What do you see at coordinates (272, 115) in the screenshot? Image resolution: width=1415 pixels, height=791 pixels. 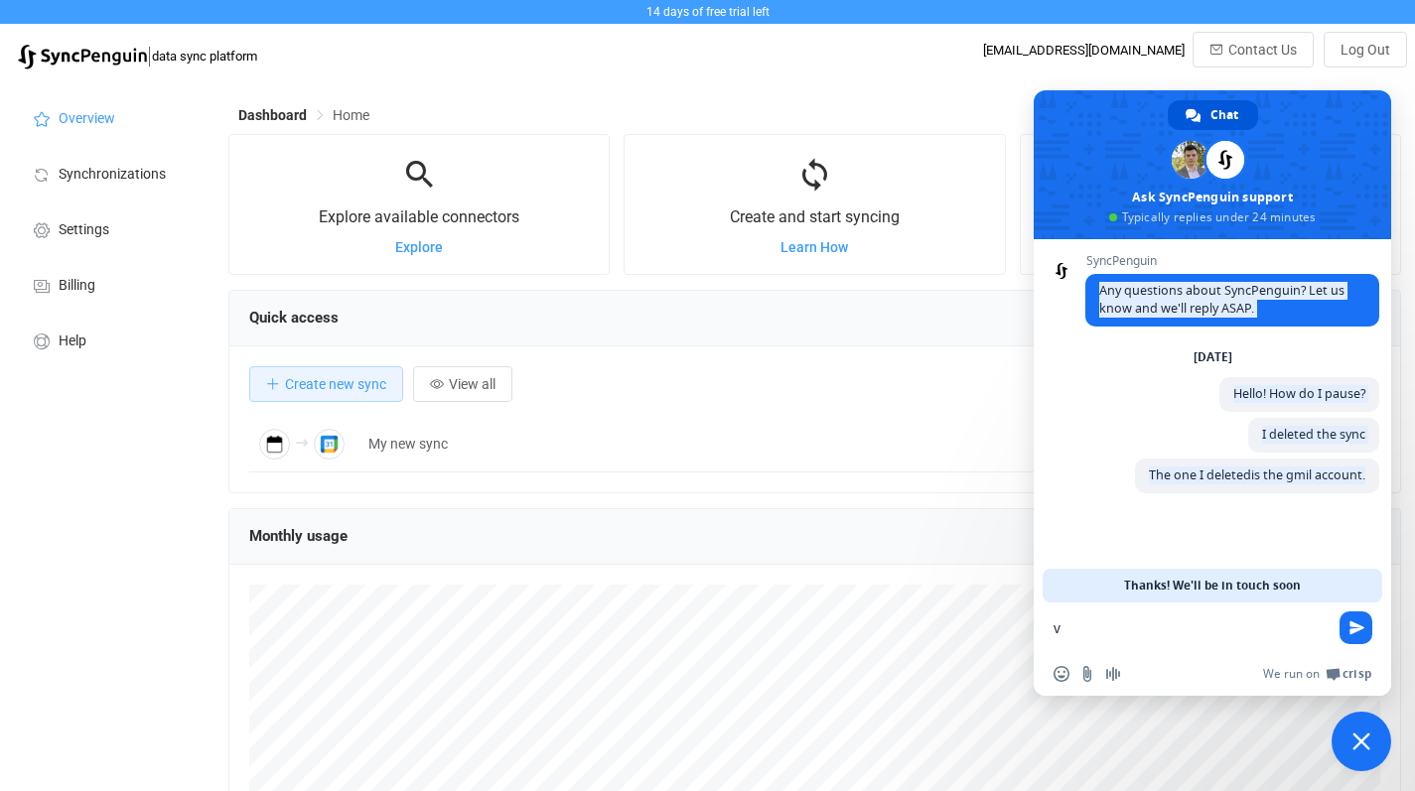 I see `span: Dashboard` at bounding box center [272, 115].